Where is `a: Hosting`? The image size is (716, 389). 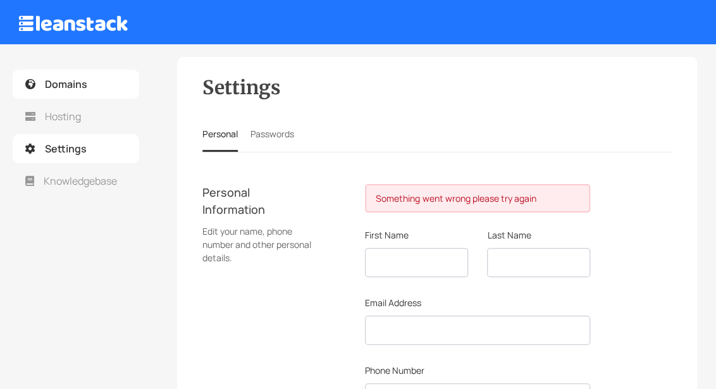 a: Hosting is located at coordinates (76, 116).